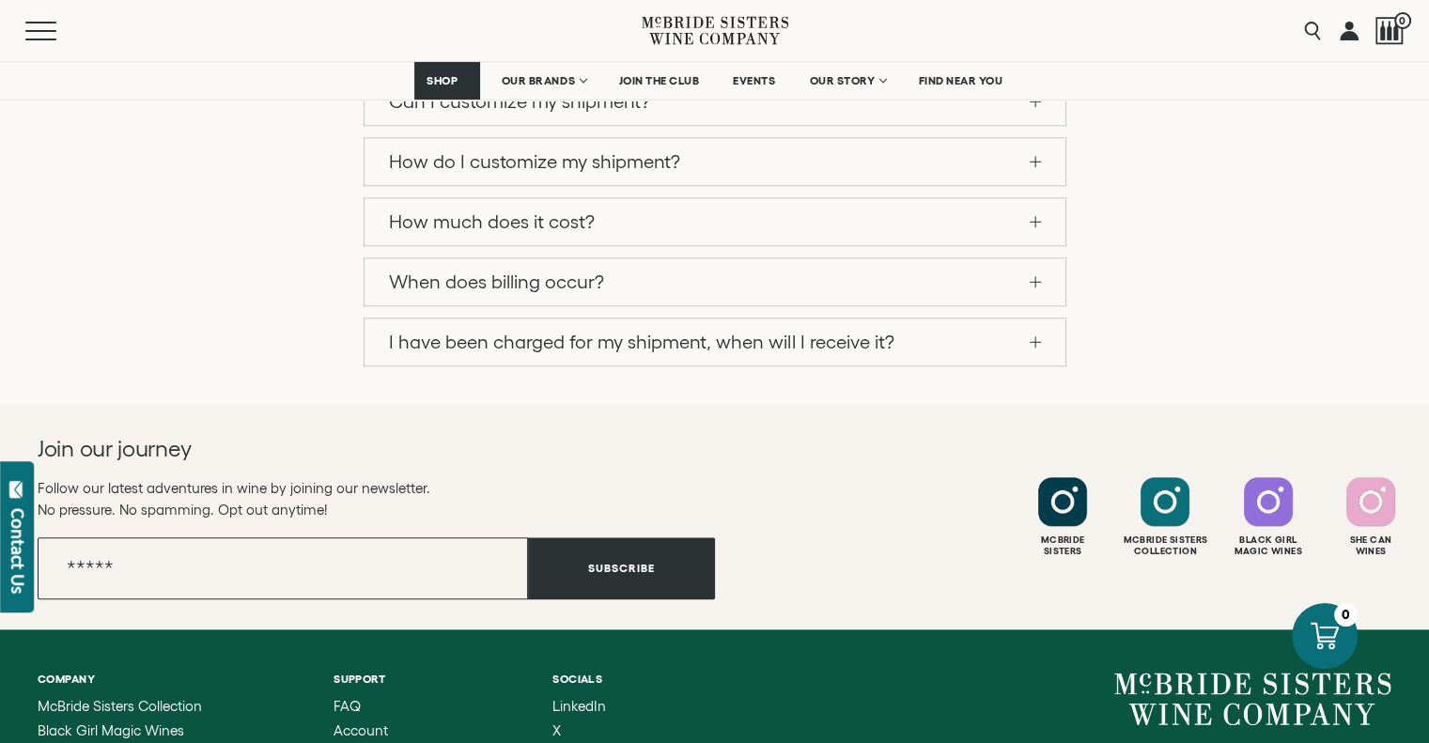  Describe the element at coordinates (715, 282) in the screenshot. I see `a: When does billing occur?` at that location.